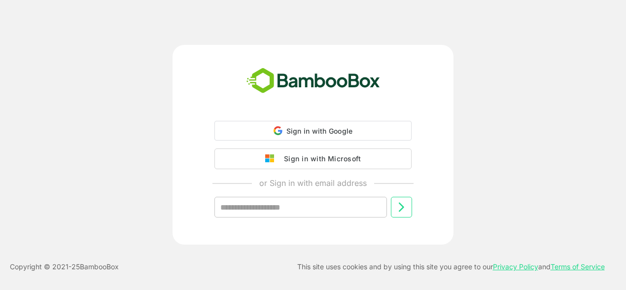  What do you see at coordinates (313, 131) in the screenshot?
I see `div: Sign in with Google` at bounding box center [313, 131].